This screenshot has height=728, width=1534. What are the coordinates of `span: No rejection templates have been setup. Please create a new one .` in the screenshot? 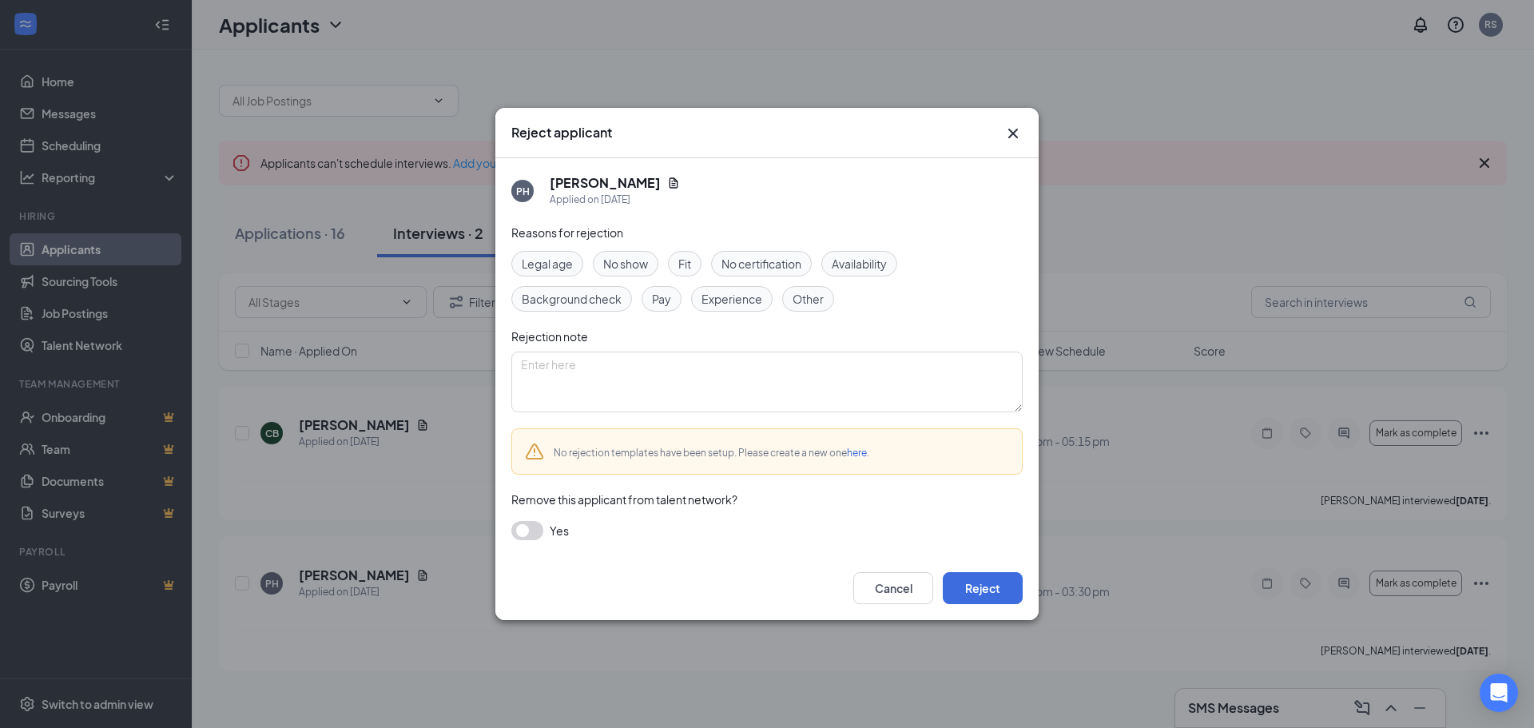 It's located at (711, 452).